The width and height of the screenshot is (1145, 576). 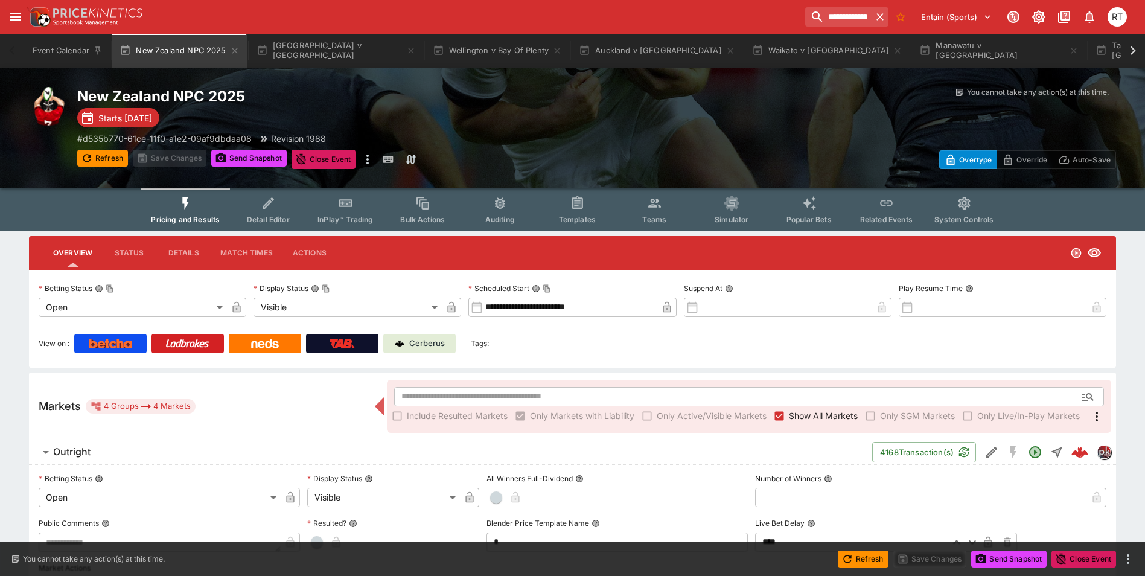 I want to click on img: Betcha, so click(x=110, y=344).